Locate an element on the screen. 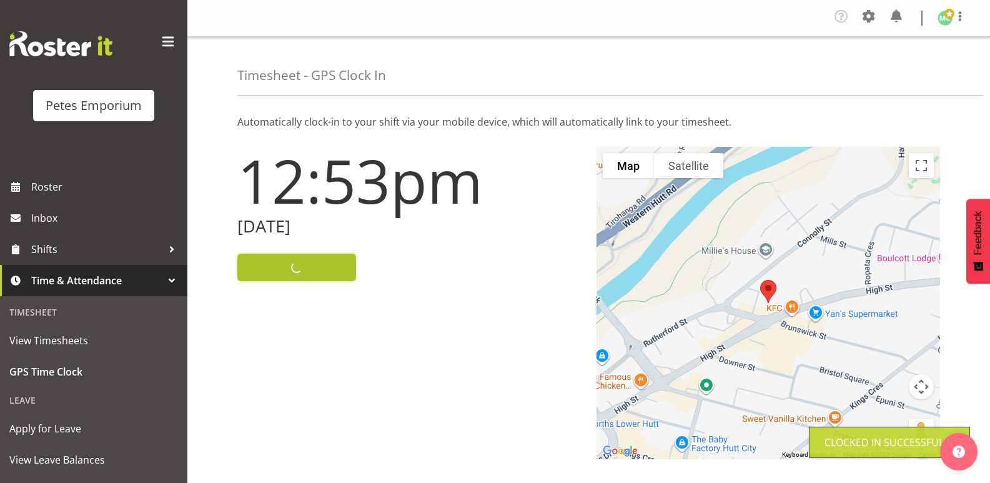  a: Apply for Leave is located at coordinates (94, 429).